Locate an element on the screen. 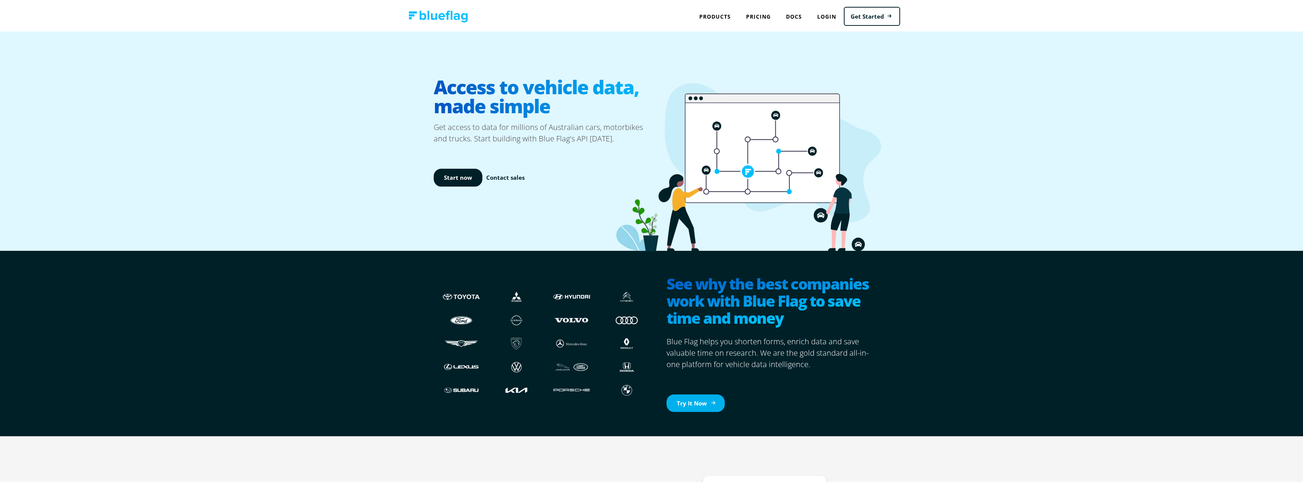 This screenshot has height=483, width=1303. a: Docs is located at coordinates (794, 15).